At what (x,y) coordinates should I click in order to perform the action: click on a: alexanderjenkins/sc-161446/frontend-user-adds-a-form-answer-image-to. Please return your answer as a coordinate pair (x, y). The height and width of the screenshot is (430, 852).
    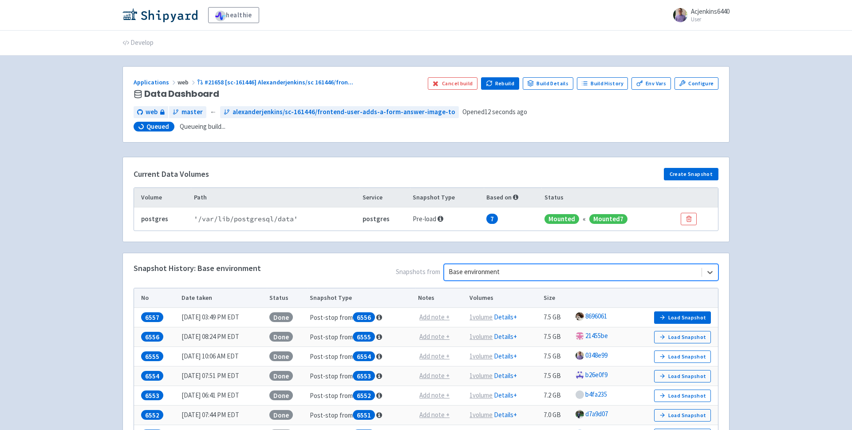
    Looking at the image, I should click on (340, 112).